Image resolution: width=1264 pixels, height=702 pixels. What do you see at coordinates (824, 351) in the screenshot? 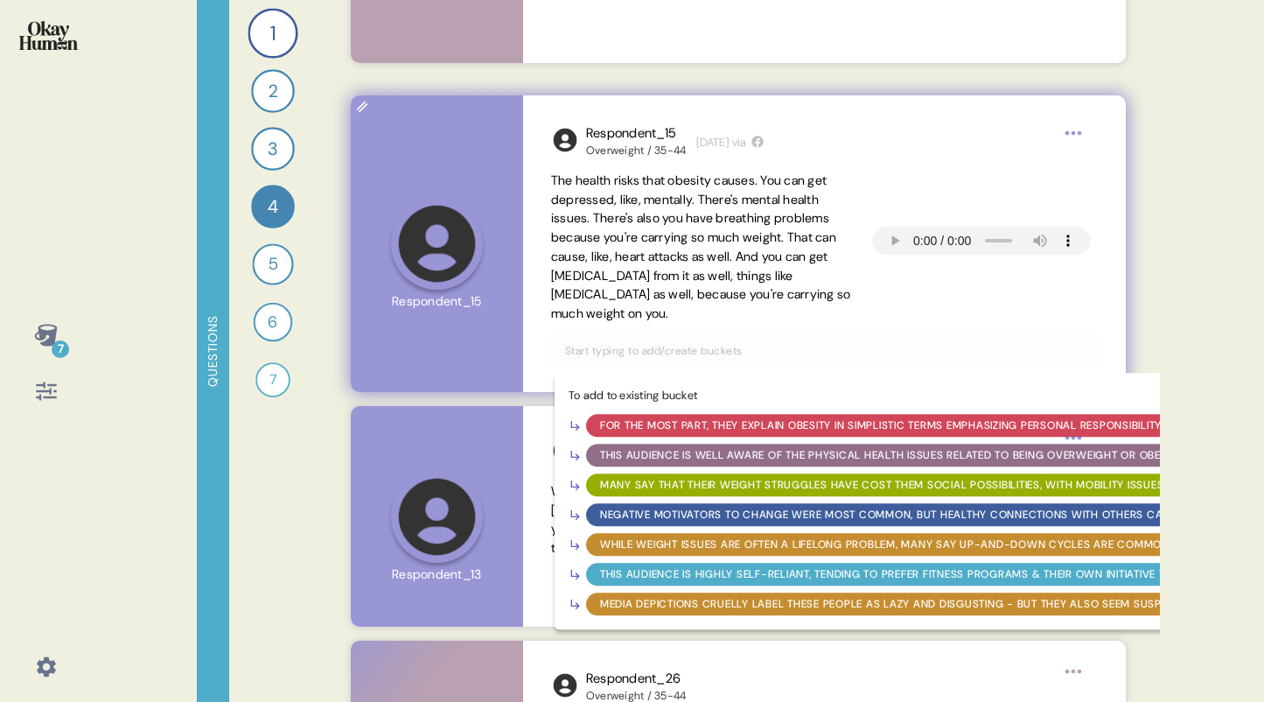
I see `input: Start typing to add/create buckets` at bounding box center [824, 351].